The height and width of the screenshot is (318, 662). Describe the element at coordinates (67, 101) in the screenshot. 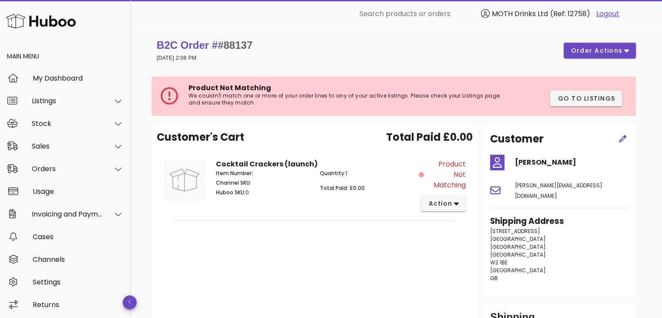

I see `div: Listings` at that location.